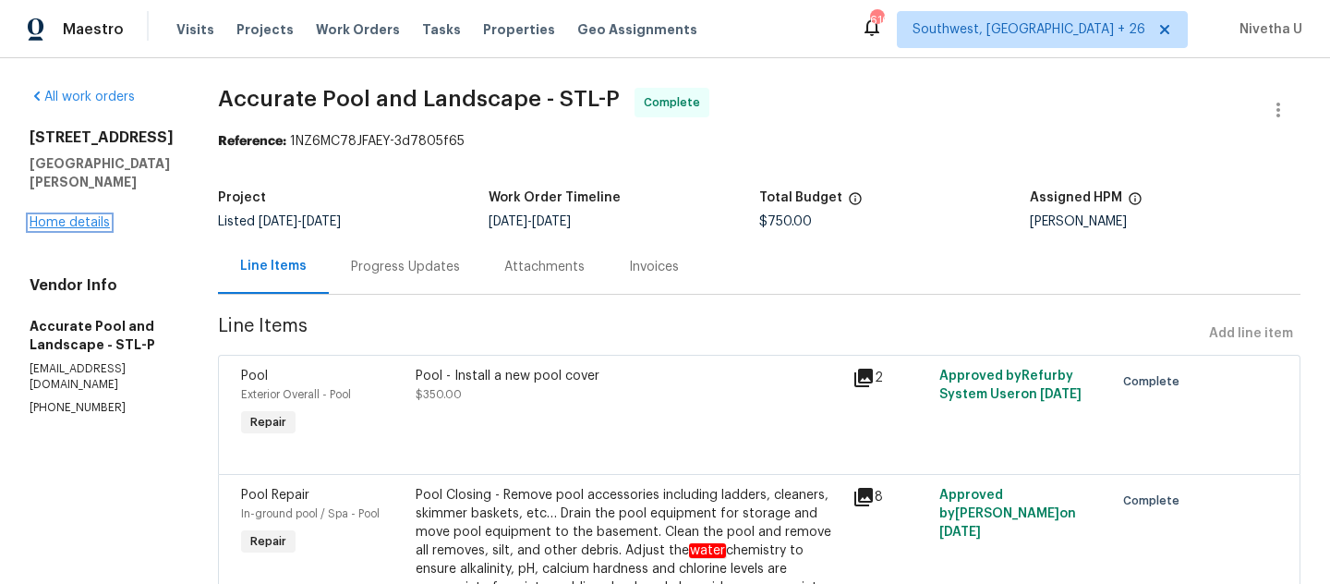 The height and width of the screenshot is (584, 1330). What do you see at coordinates (242, 198) in the screenshot?
I see `h5: Project` at bounding box center [242, 198].